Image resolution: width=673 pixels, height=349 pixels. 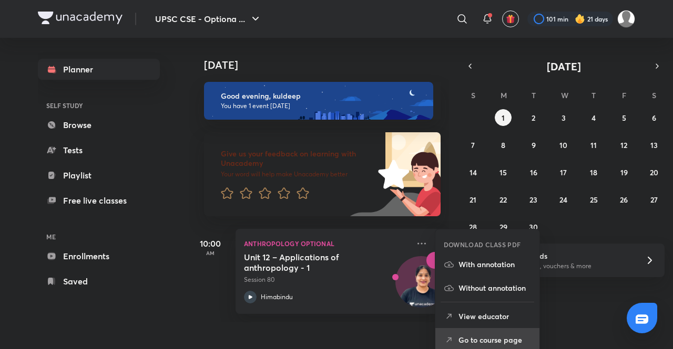 I want to click on button: UPSC CSE - Optiona ..., so click(x=208, y=19).